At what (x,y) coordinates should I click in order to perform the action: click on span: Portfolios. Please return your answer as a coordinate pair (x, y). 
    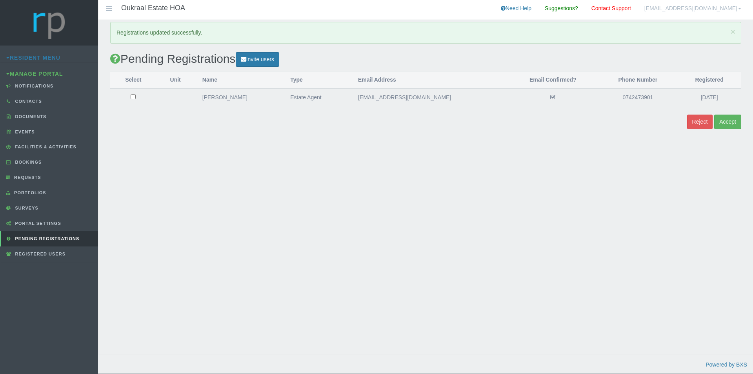
    Looking at the image, I should click on (29, 193).